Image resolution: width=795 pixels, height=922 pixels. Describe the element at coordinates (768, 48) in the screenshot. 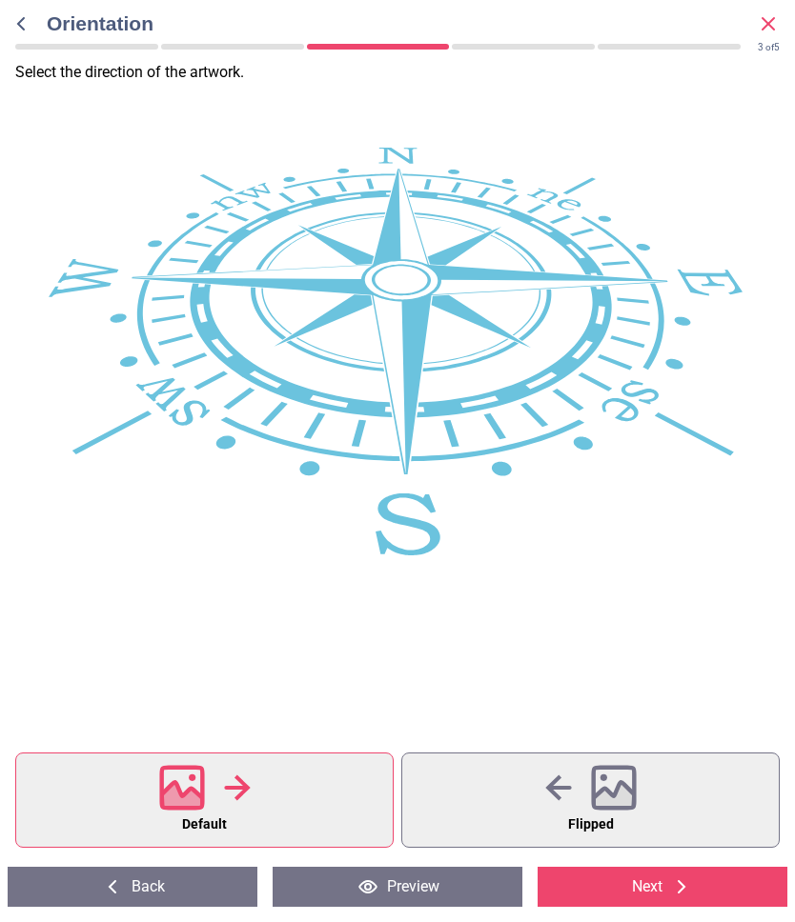

I see `div: of 5` at that location.